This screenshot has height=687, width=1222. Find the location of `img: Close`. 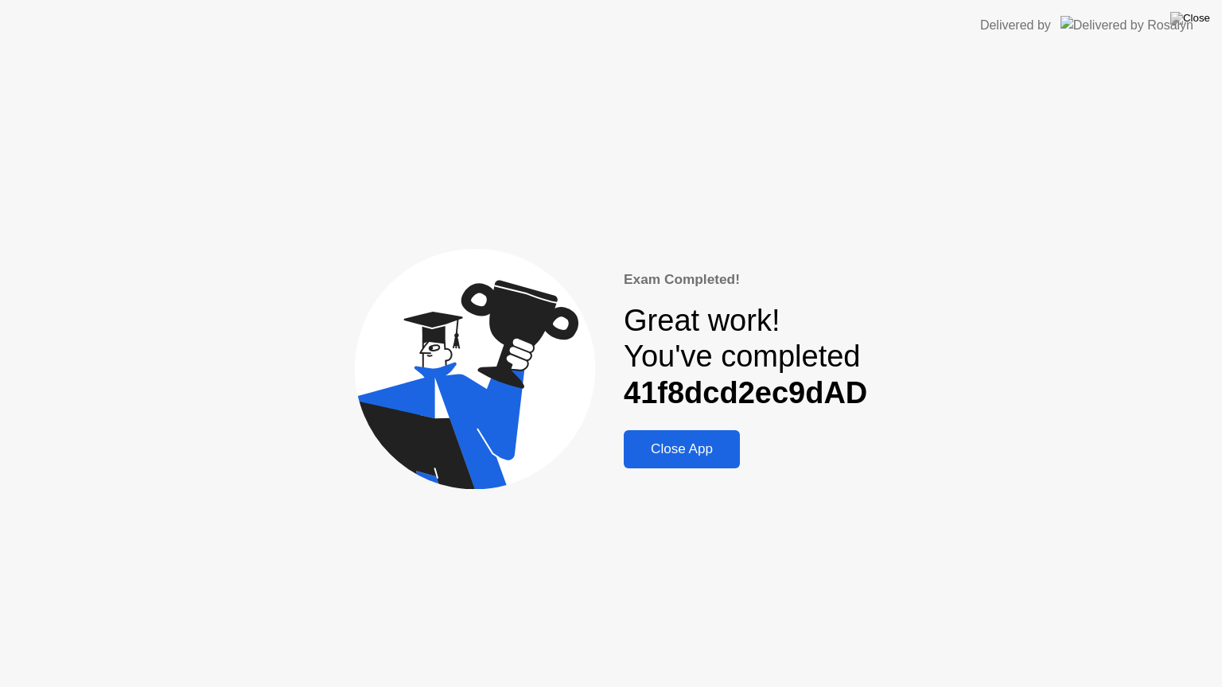

img: Close is located at coordinates (1190, 18).